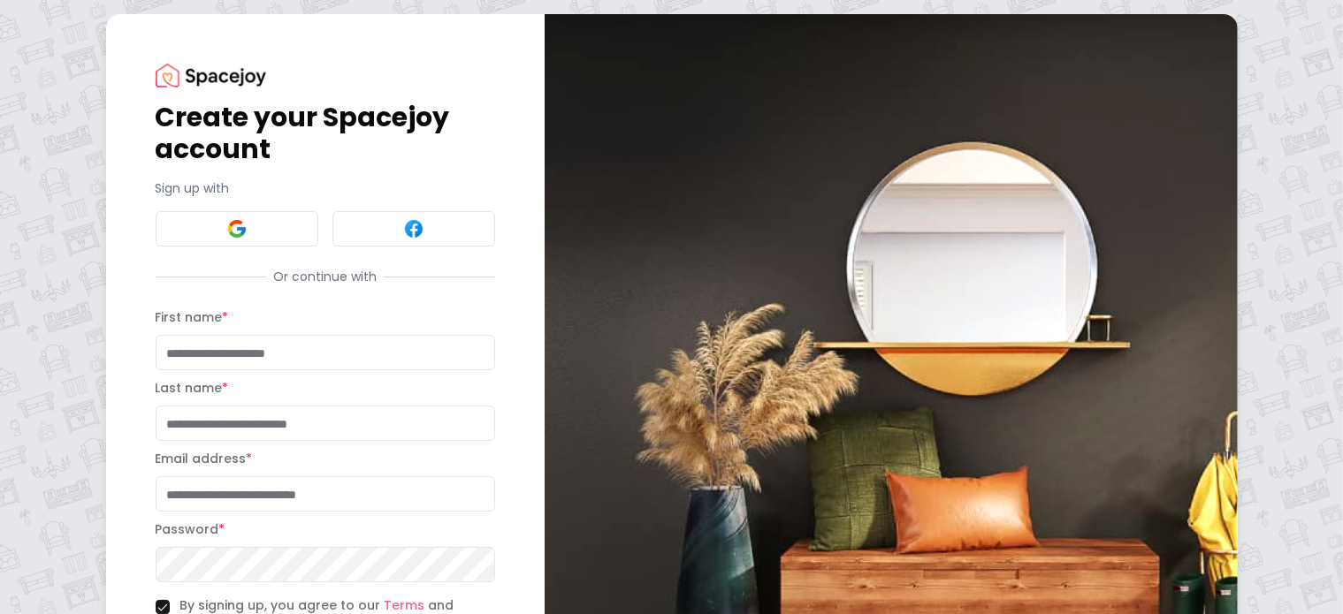 The image size is (1343, 614). What do you see at coordinates (324, 277) in the screenshot?
I see `span: Or continue with` at bounding box center [324, 277].